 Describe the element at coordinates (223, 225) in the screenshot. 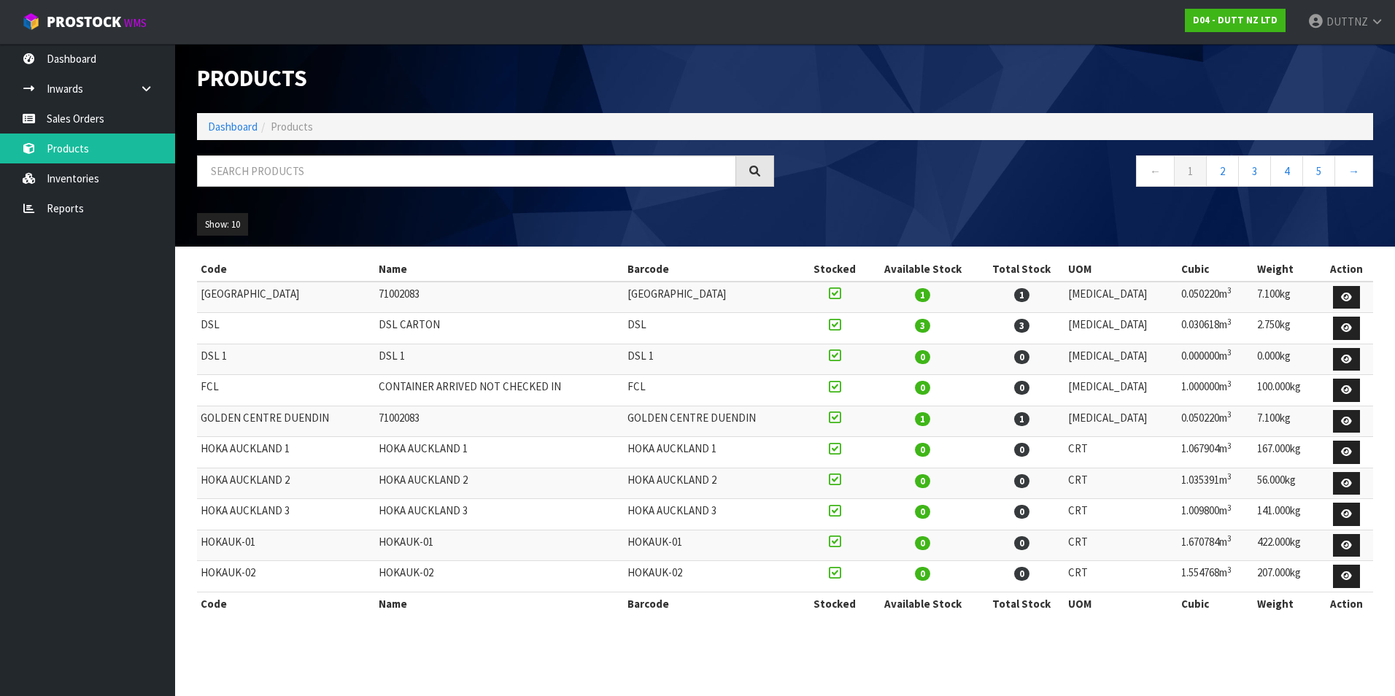

I see `button: Show: 10` at that location.